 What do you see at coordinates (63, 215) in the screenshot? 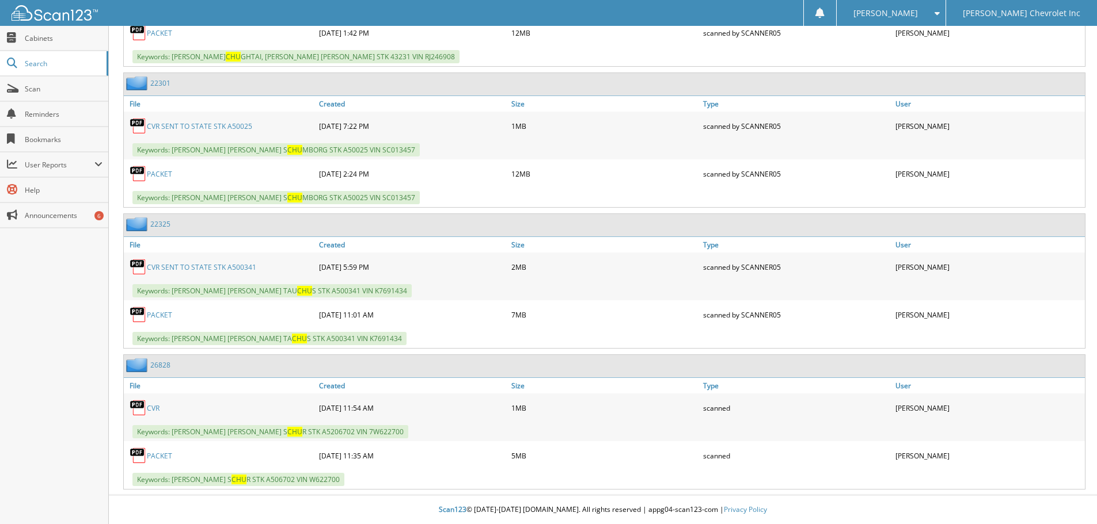
I see `span: Announcements` at bounding box center [63, 215].